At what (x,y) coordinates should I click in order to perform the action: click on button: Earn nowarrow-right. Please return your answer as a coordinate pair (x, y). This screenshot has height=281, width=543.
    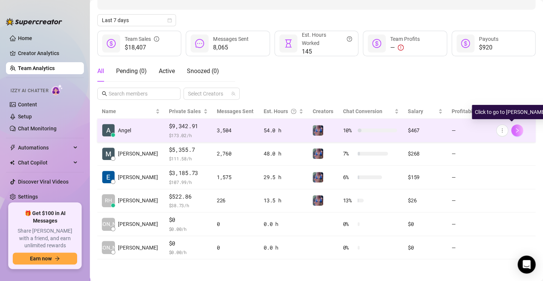
    Looking at the image, I should click on (45, 258).